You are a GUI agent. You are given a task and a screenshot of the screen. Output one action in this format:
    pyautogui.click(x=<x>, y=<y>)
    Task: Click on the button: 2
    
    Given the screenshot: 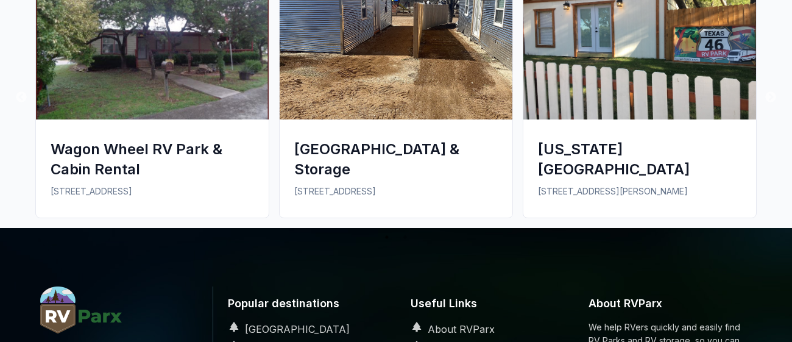 What is the action you would take?
    pyautogui.click(x=405, y=237)
    